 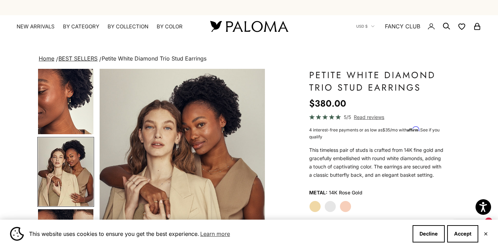 What do you see at coordinates (218, 234) in the screenshot?
I see `span: This website uses cookies to ensure you get the best experience.` at bounding box center [218, 234].